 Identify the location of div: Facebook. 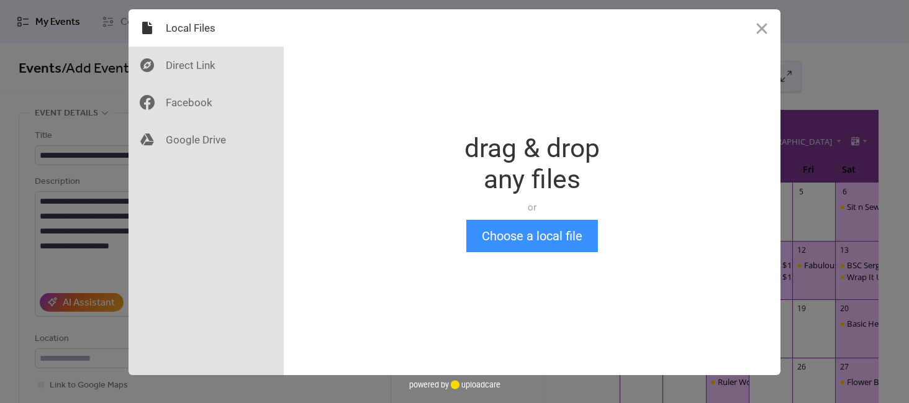
(206, 102).